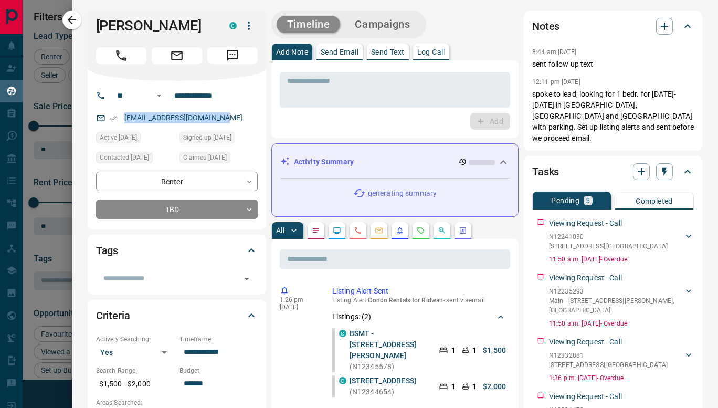 The height and width of the screenshot is (408, 718). Describe the element at coordinates (613, 172) in the screenshot. I see `div: Tasks` at that location.